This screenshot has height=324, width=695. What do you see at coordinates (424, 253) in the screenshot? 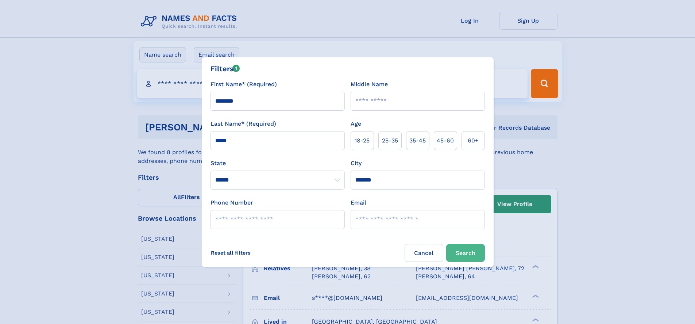
I see `label: Cancel` at bounding box center [424, 253].